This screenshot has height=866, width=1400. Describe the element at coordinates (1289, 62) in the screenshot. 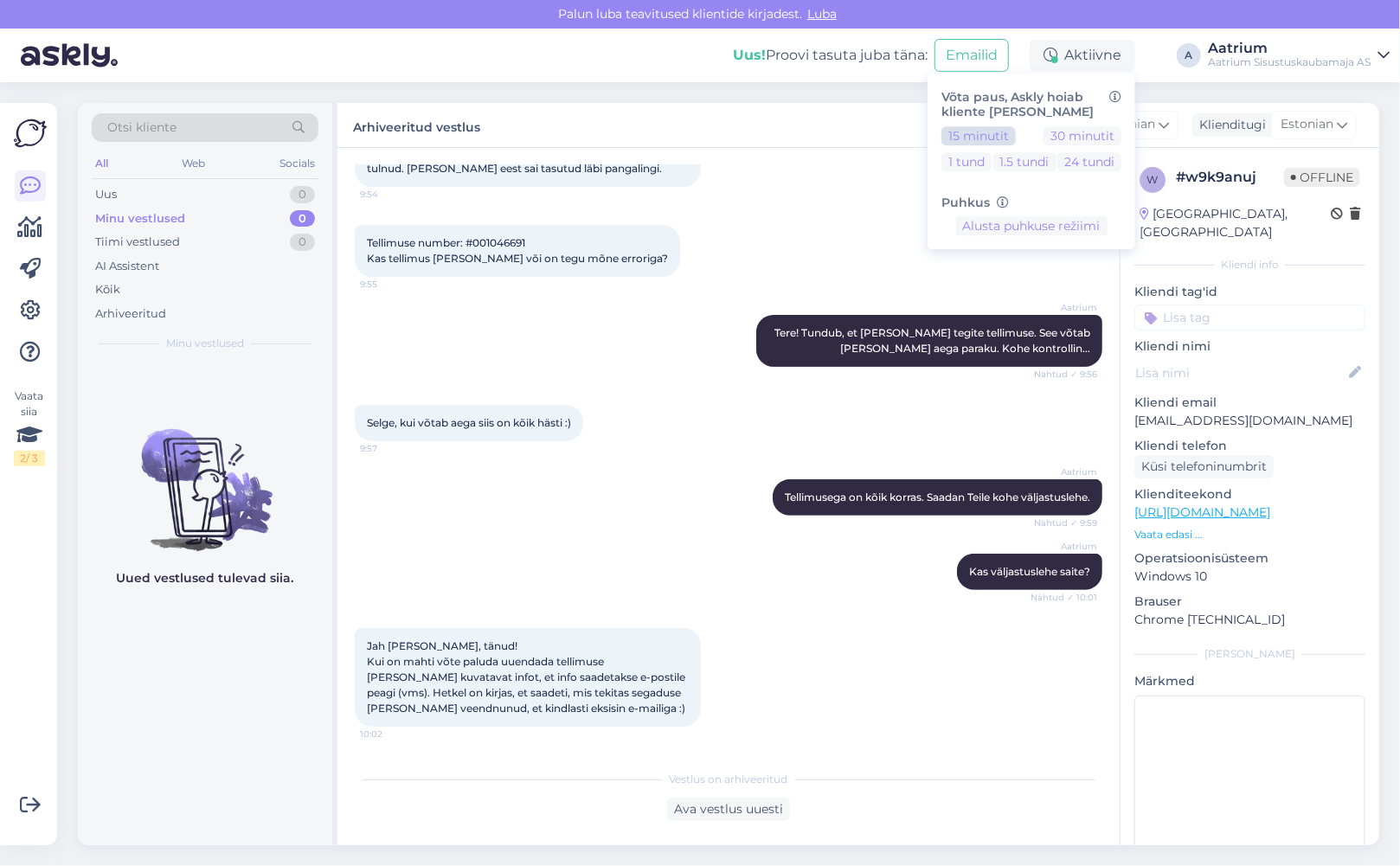

I see `div: Aatrium Sisustuskaubamaja AS` at that location.